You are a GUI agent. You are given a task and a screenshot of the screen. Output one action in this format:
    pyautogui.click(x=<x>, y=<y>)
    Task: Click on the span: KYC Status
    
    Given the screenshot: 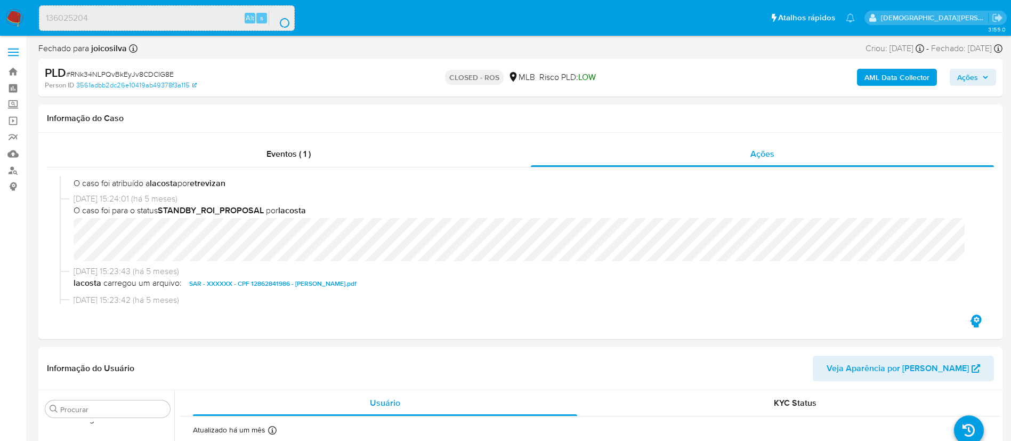 What is the action you would take?
    pyautogui.click(x=795, y=402)
    